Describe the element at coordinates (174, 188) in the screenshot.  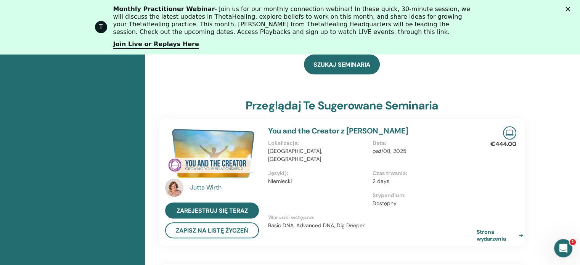
I see `img: default.jpg` at that location.